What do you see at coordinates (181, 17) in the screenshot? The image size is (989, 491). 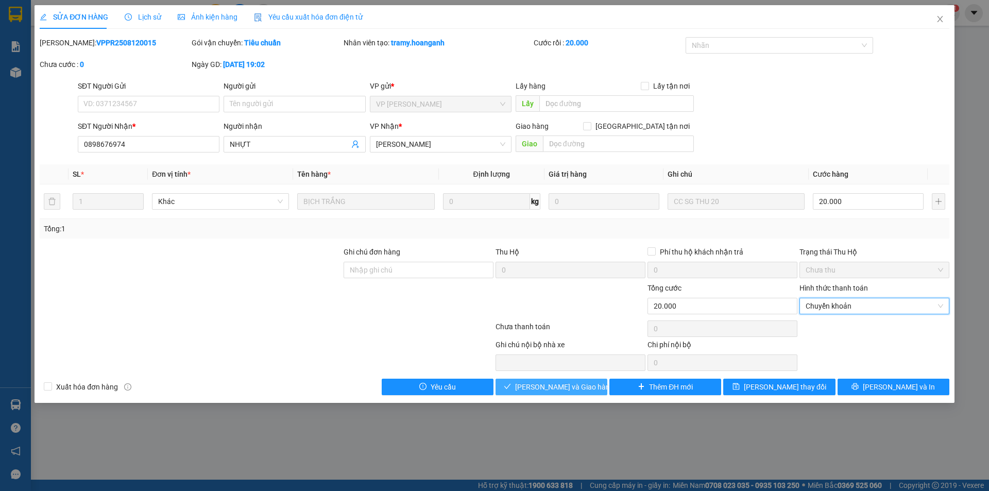 I see `span: picture` at bounding box center [181, 17].